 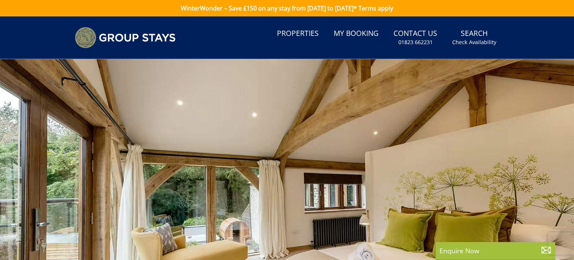 I want to click on a: SearchCheck Availability, so click(x=475, y=37).